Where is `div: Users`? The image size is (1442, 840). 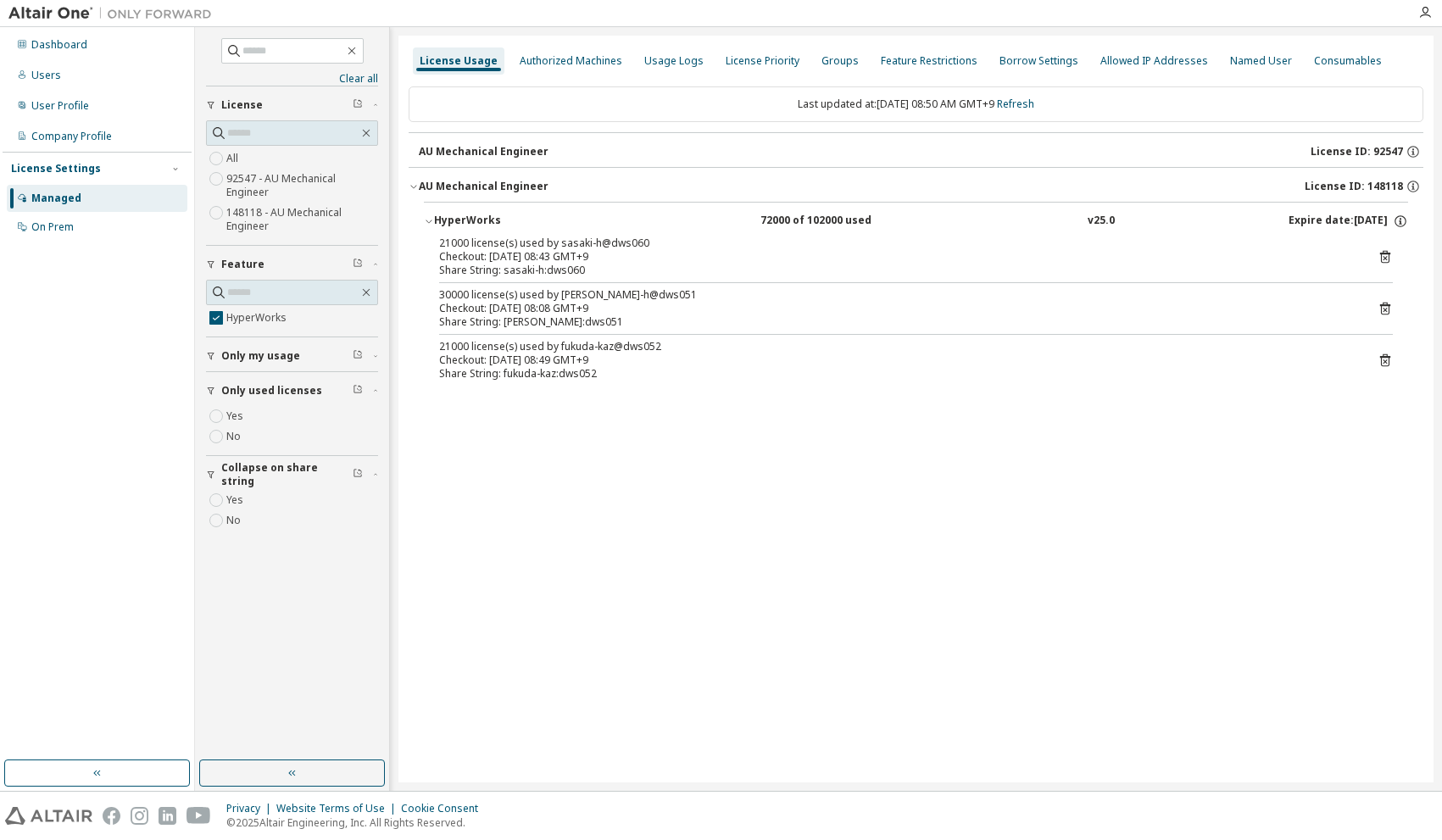 div: Users is located at coordinates (45, 75).